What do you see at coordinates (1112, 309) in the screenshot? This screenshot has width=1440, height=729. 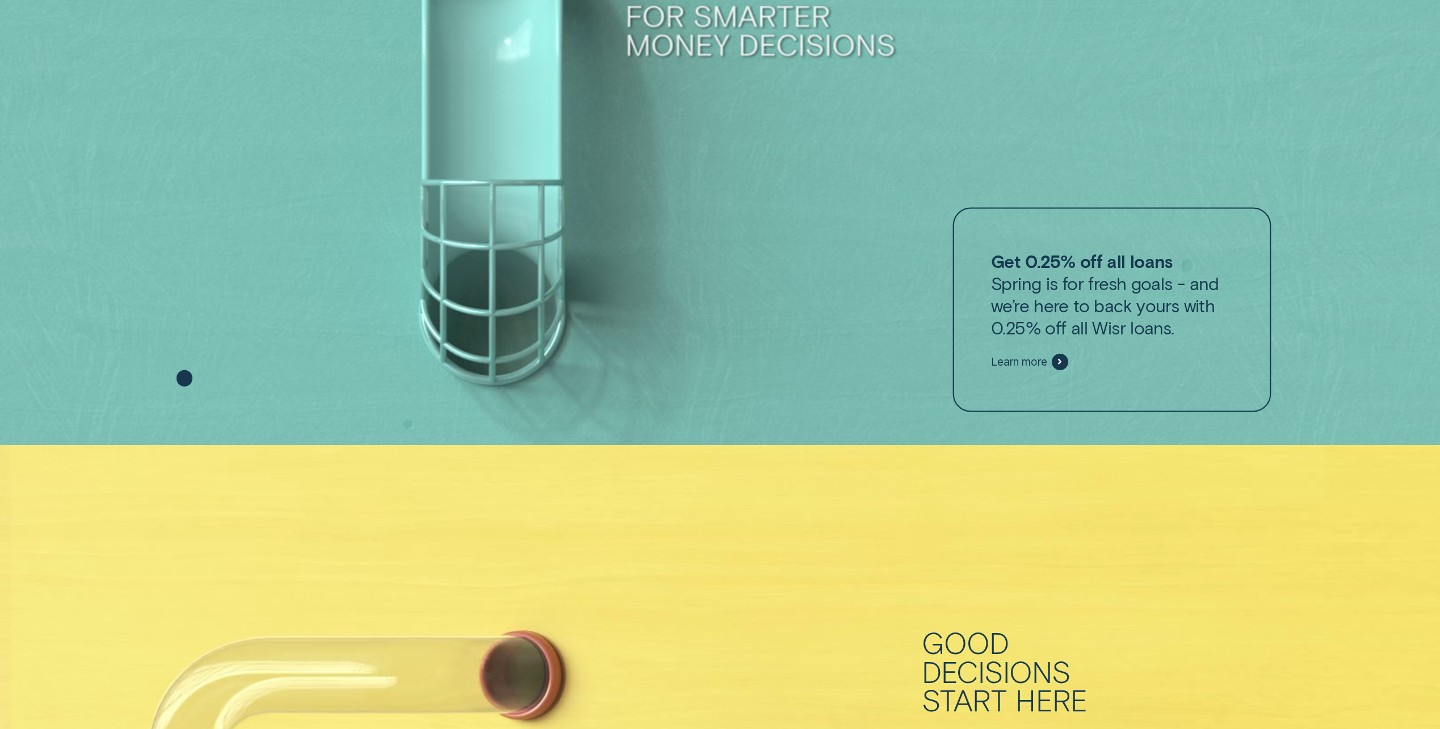 I see `a: Get 0.25% off all loansSpring is for fresh goals - and we’re here to back yours with 0.25% off al...` at bounding box center [1112, 309].